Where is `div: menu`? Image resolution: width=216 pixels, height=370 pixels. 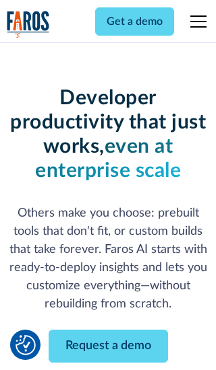
div: menu is located at coordinates (195, 22).